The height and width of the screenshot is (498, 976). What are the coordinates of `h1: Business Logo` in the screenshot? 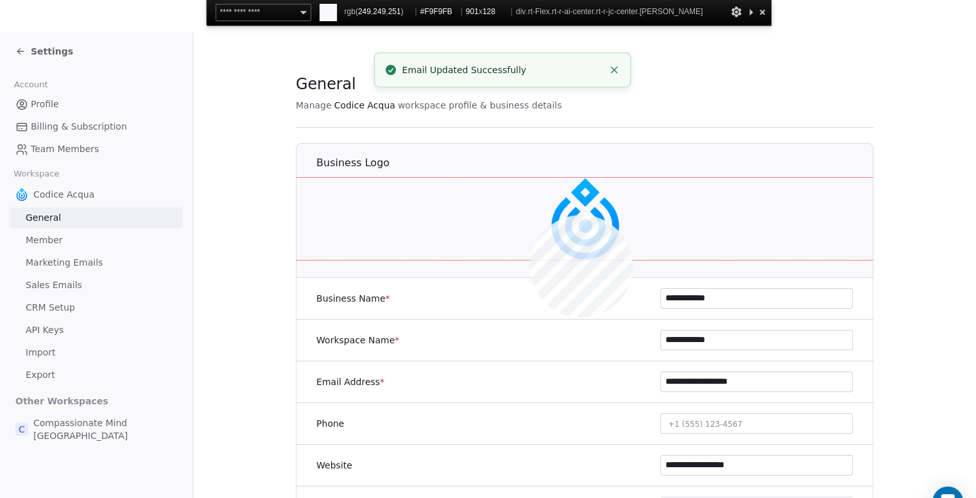 It's located at (595, 163).